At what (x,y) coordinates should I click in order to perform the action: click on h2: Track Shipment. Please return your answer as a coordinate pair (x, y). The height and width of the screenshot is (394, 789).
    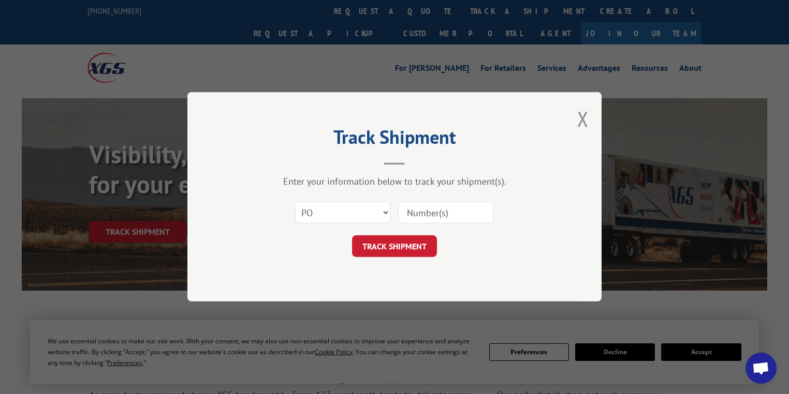
    Looking at the image, I should click on (394, 140).